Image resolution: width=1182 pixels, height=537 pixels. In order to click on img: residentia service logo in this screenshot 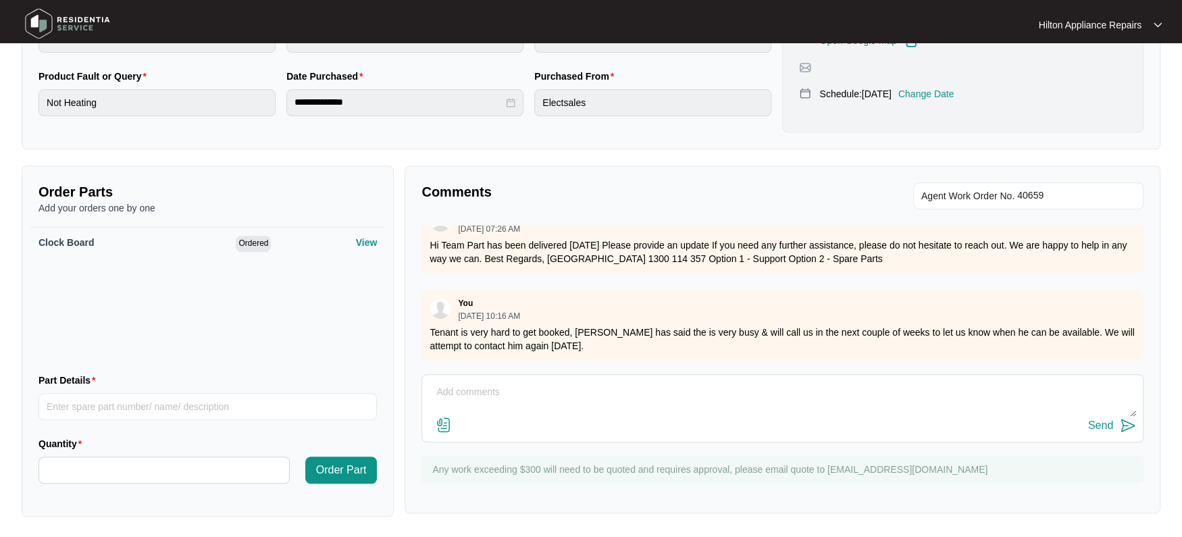, I will do `click(68, 24)`.